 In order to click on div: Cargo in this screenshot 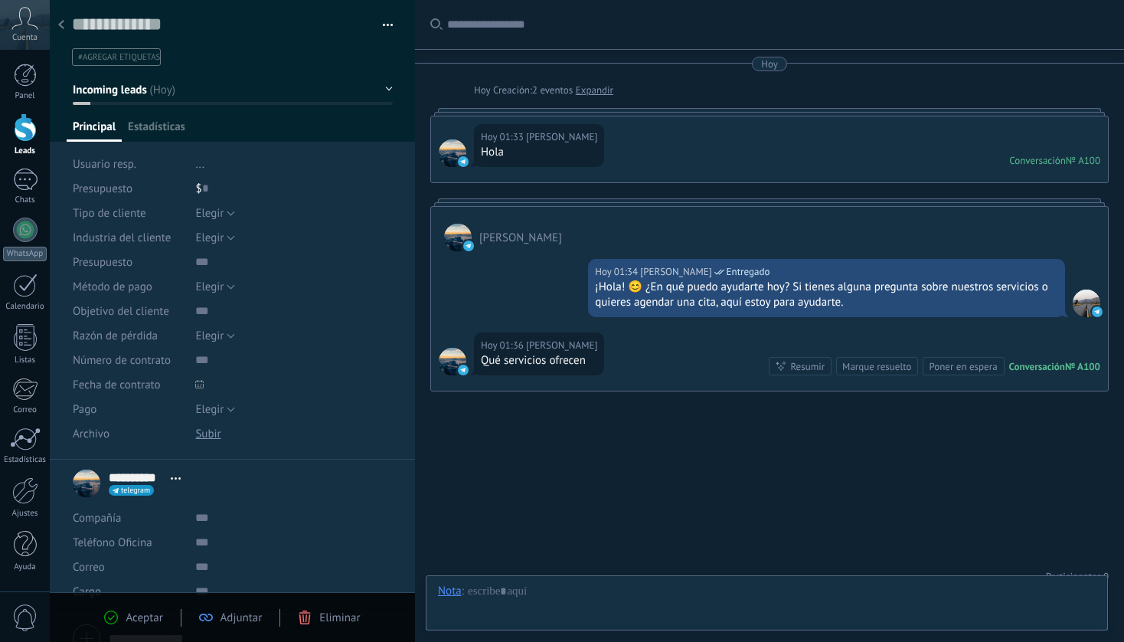, I will do `click(128, 591)`.